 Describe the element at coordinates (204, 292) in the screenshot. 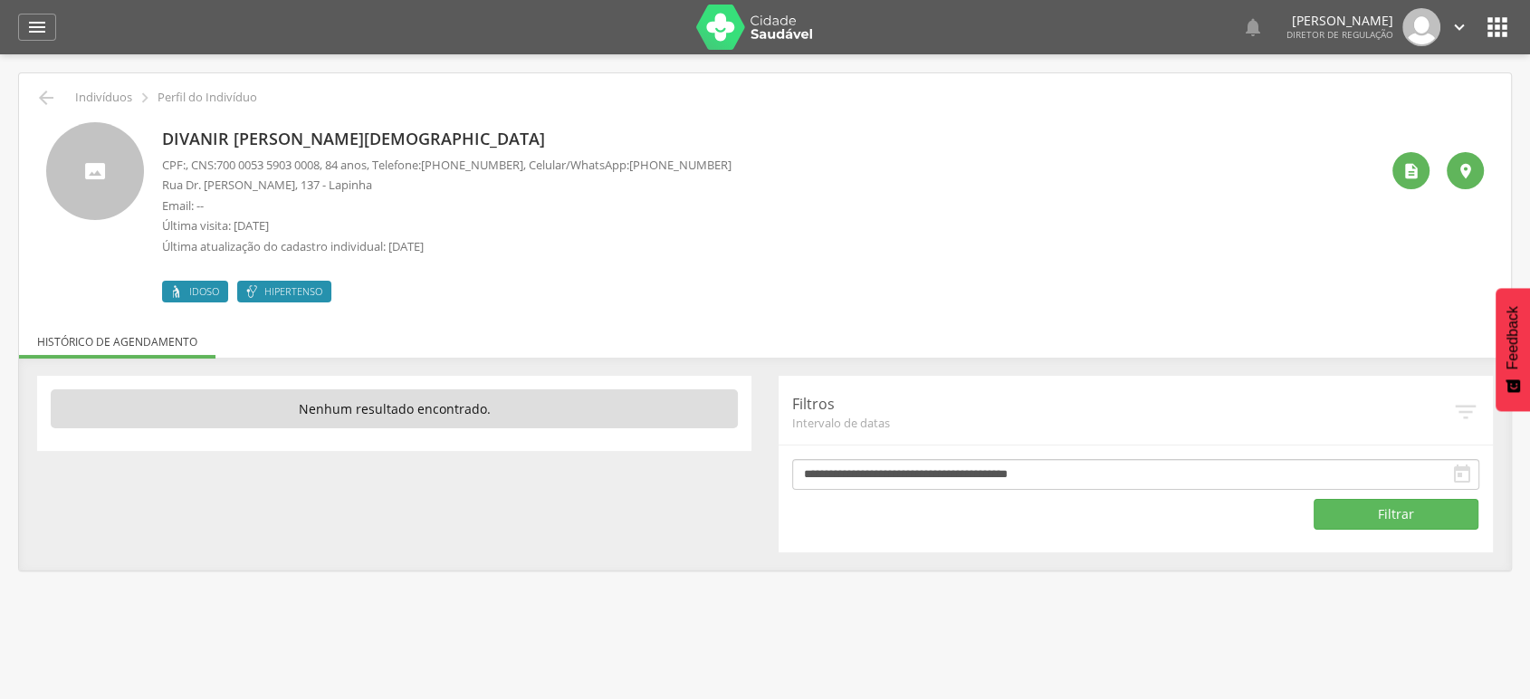

I see `span: Idoso` at that location.